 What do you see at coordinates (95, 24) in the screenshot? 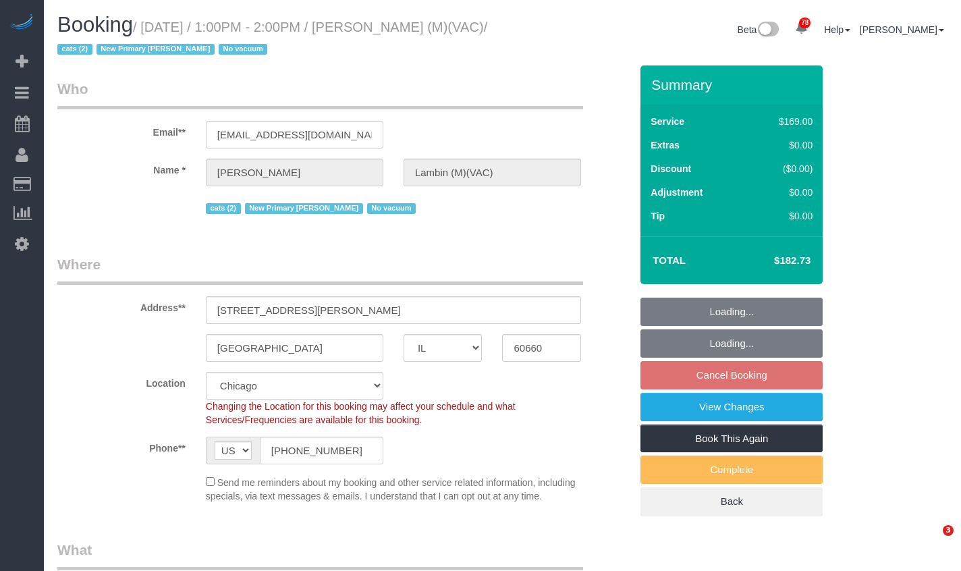
I see `span: Booking` at bounding box center [95, 24].